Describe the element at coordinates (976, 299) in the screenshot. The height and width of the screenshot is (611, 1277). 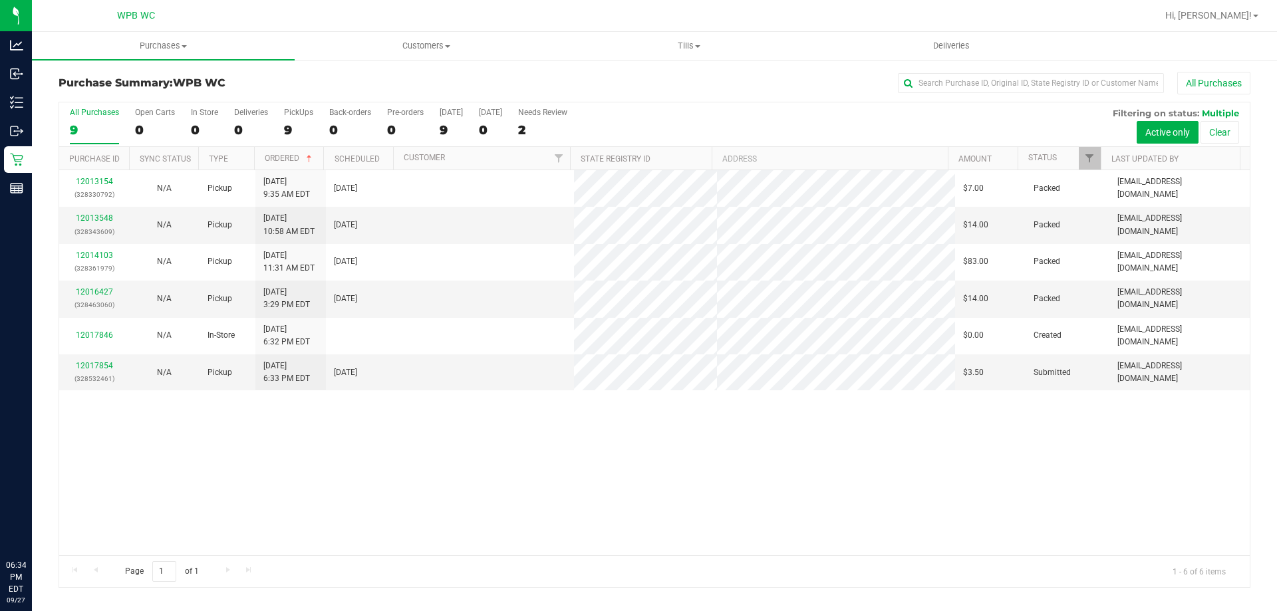
I see `span: $14.00` at that location.